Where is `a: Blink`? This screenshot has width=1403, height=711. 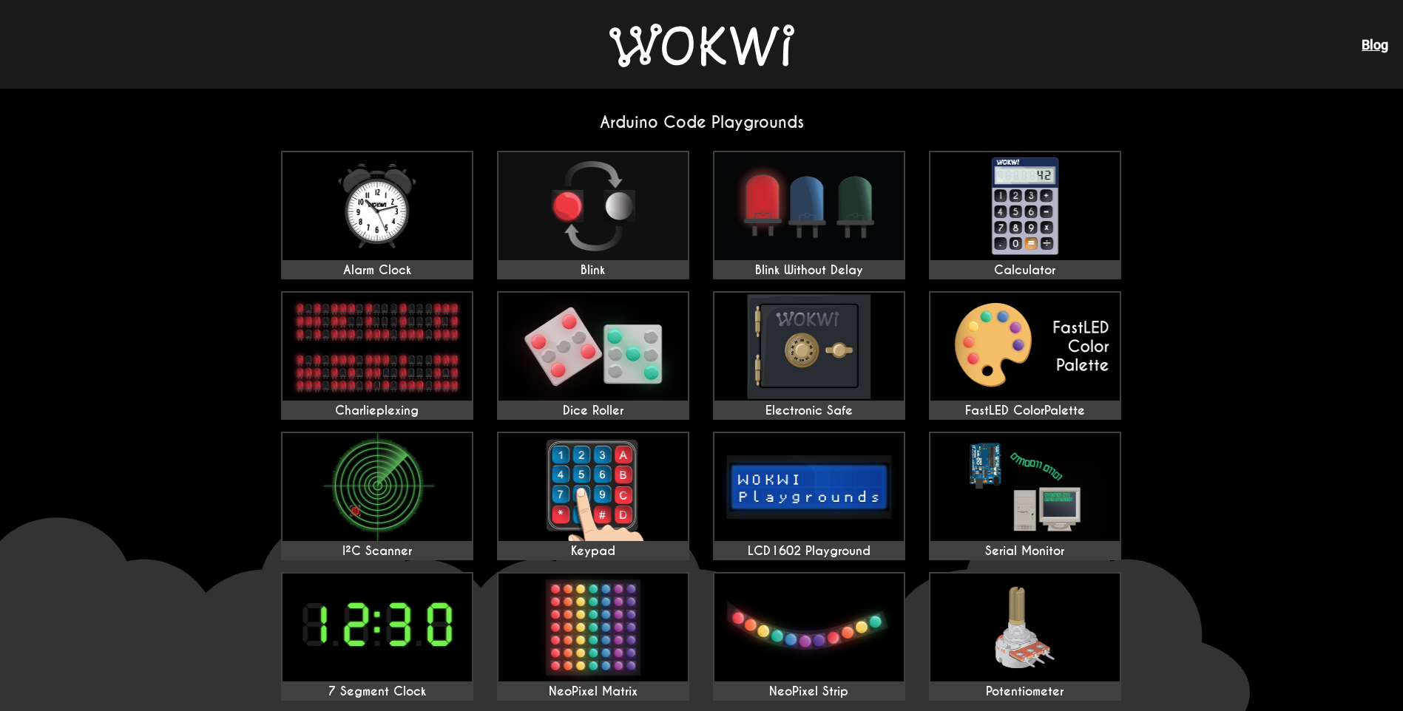
a: Blink is located at coordinates (593, 215).